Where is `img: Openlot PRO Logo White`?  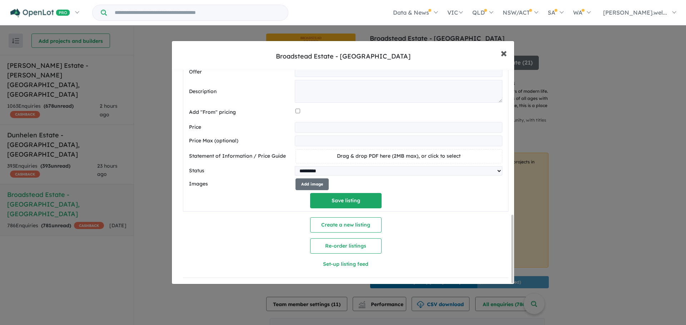 img: Openlot PRO Logo White is located at coordinates (40, 13).